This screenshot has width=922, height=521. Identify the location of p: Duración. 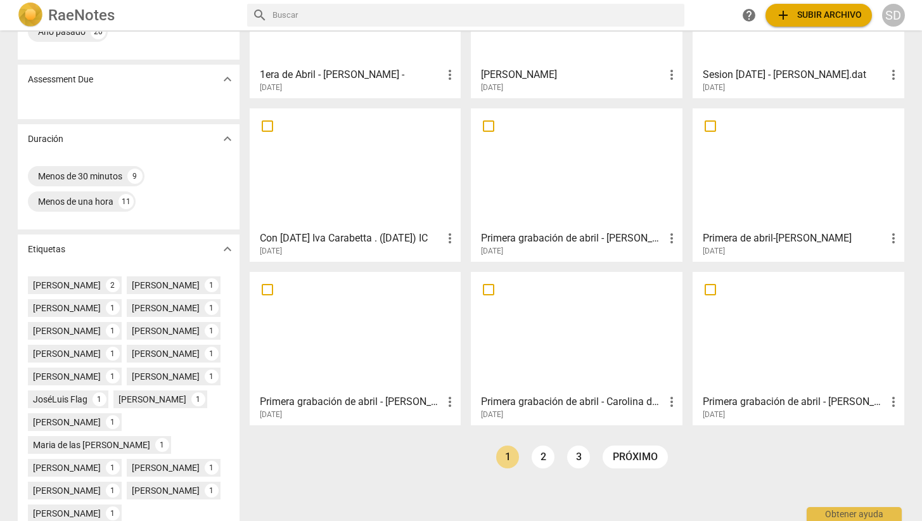
(46, 139).